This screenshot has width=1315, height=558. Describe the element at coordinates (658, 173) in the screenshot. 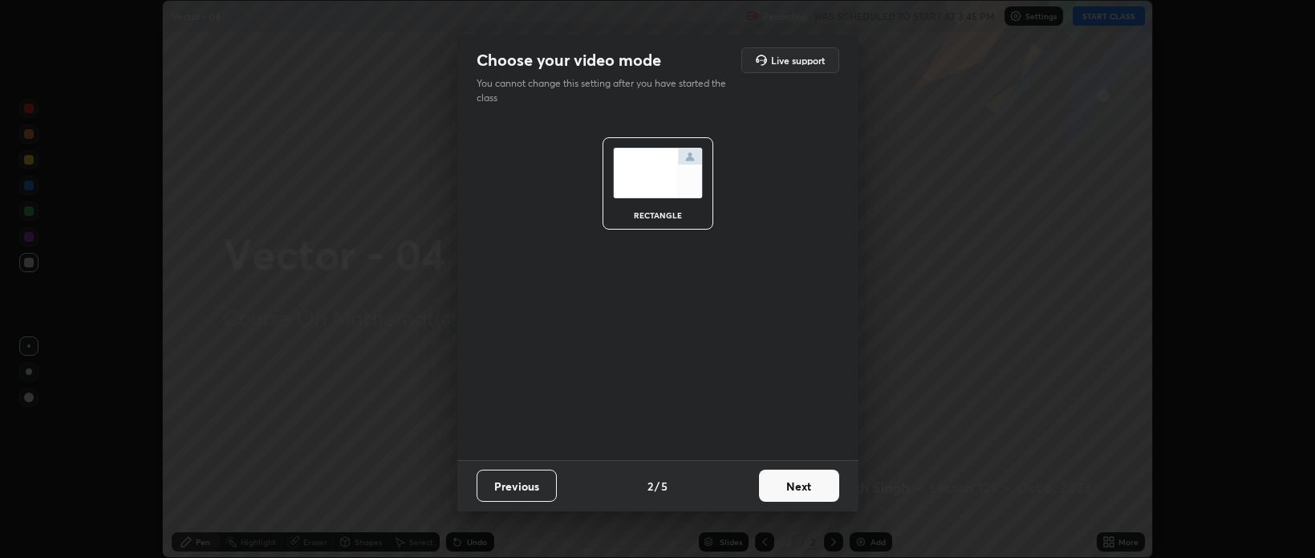

I see `img: normalScreenIcon.ae25ed63.svg` at that location.